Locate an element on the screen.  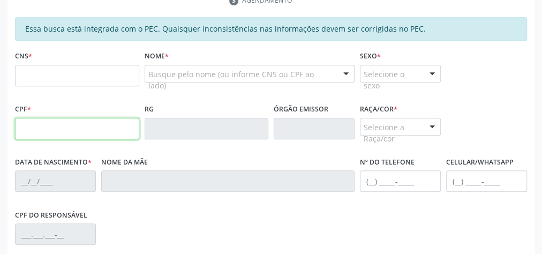
span: Busque pelo nome (ou informe CNS ou CPF ao lado) is located at coordinates (241, 80).